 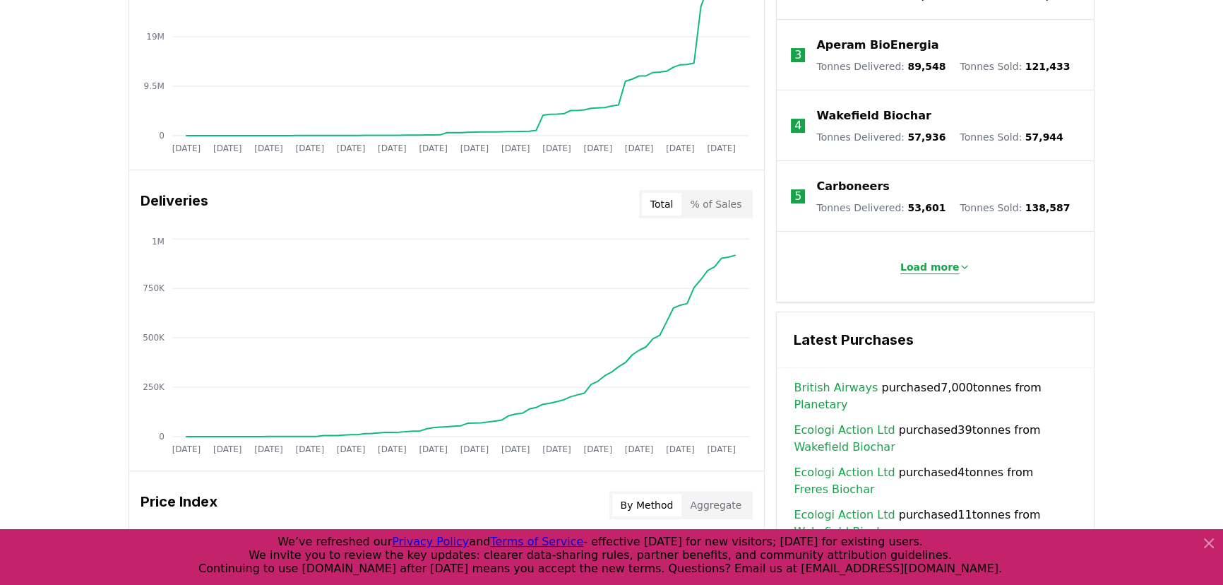 What do you see at coordinates (798, 126) in the screenshot?
I see `p: 4` at bounding box center [798, 126].